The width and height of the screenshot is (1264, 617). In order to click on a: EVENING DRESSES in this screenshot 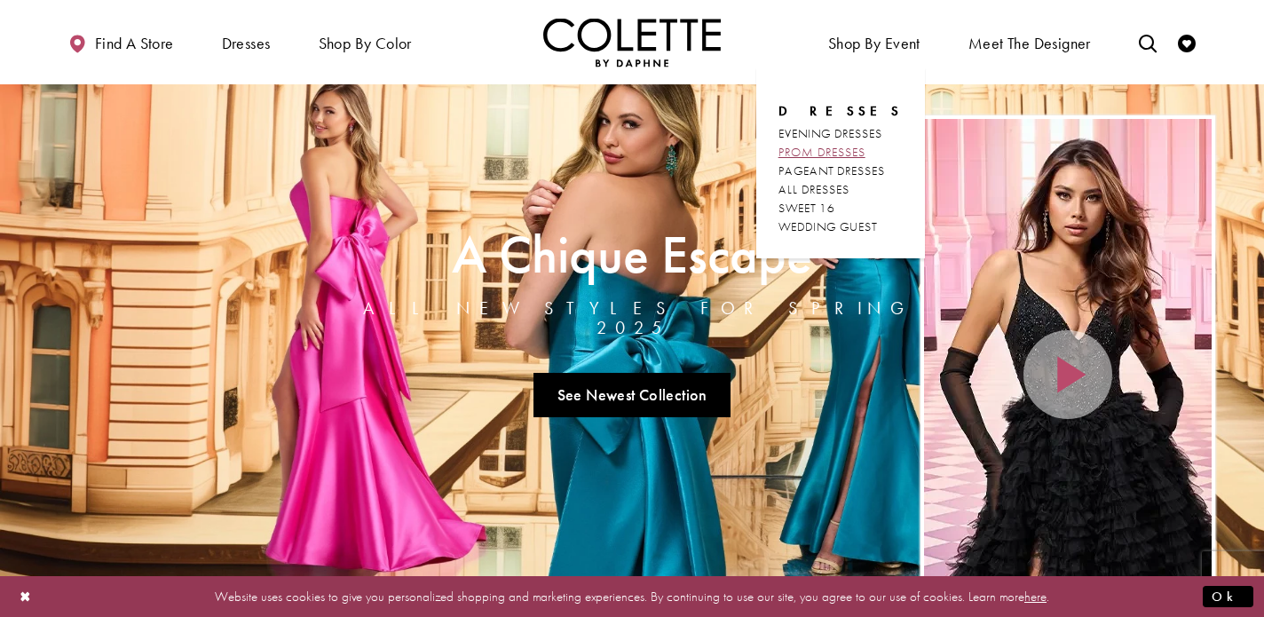, I will do `click(840, 133)`.